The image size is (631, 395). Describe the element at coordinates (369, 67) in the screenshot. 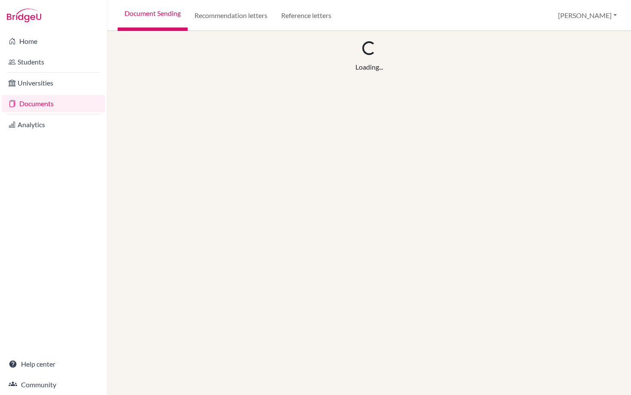

I see `div: Loading...` at that location.